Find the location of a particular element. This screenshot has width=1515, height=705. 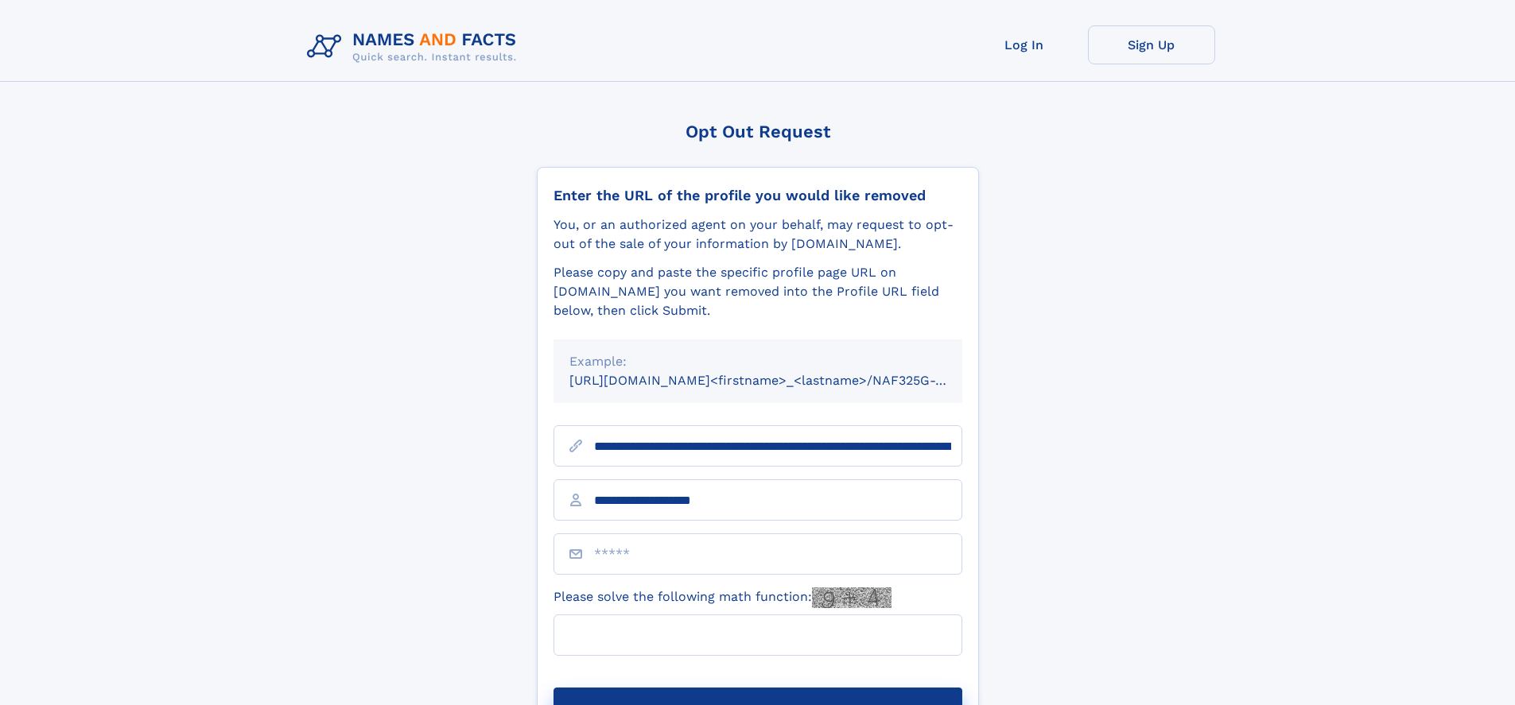

label: Please solve the following math function: is located at coordinates (722, 598).